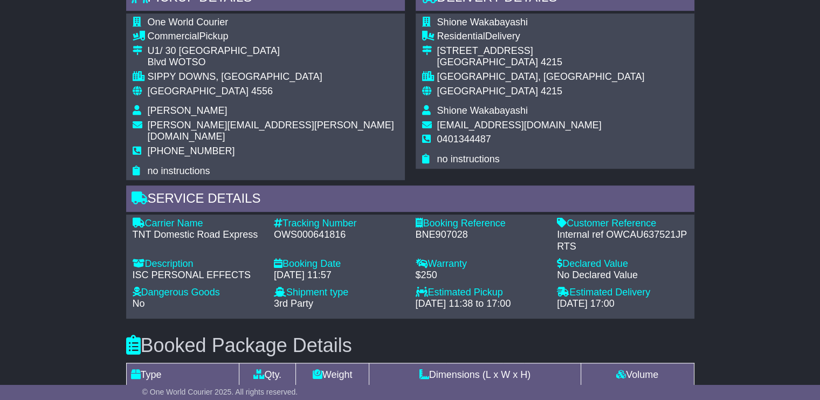 This screenshot has width=820, height=400. What do you see at coordinates (622, 275) in the screenshot?
I see `div: No Declared Value` at bounding box center [622, 275].